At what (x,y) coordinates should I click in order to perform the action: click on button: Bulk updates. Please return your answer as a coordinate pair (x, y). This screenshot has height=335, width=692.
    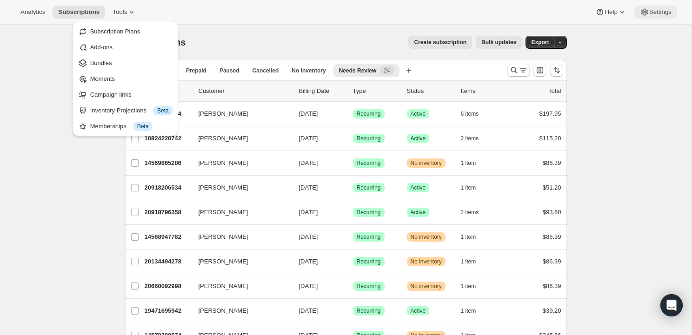
    Looking at the image, I should click on (499, 42).